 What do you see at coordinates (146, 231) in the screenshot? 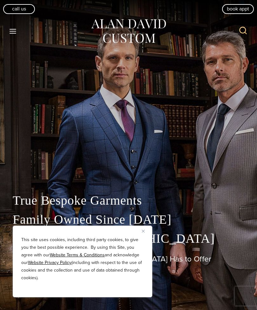
I see `button: Close` at bounding box center [146, 231].